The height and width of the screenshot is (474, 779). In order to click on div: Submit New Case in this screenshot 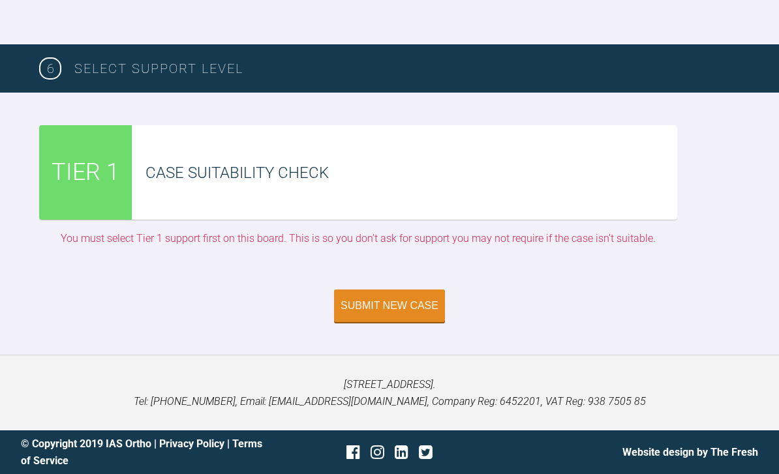, I will do `click(389, 306)`.